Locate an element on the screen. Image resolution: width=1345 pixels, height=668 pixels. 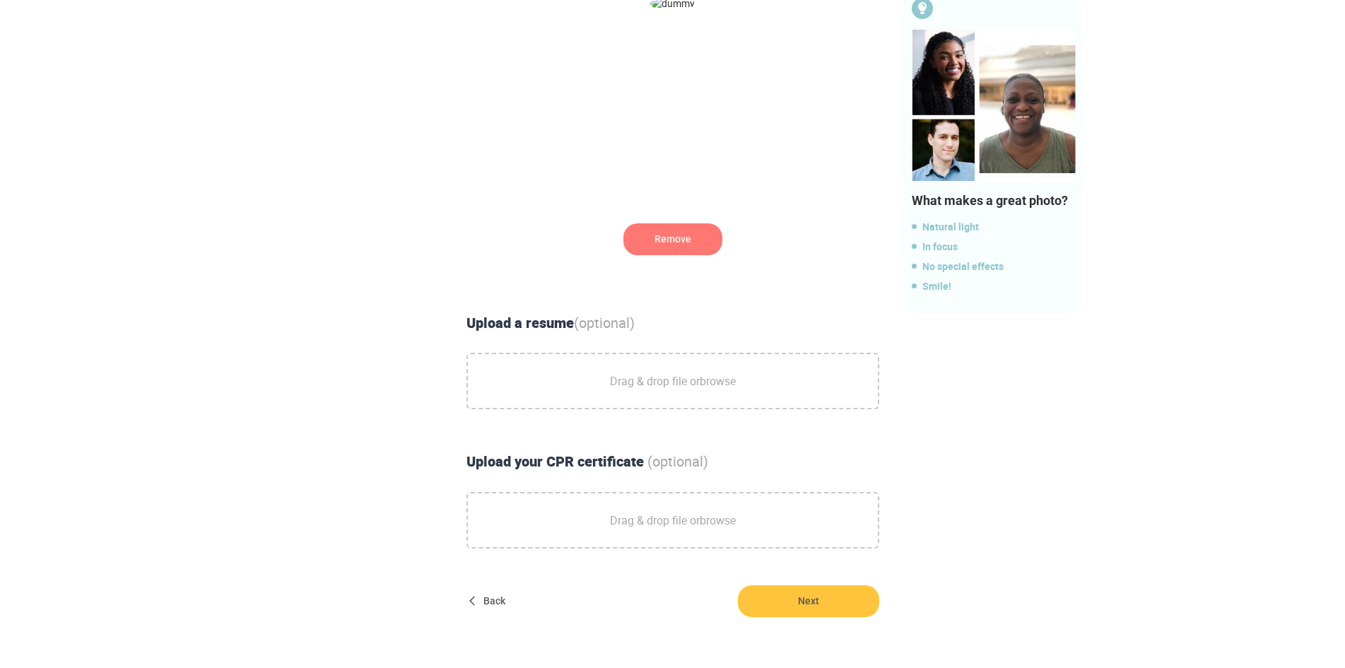
div: What makes a great photo? is located at coordinates (994, 201).